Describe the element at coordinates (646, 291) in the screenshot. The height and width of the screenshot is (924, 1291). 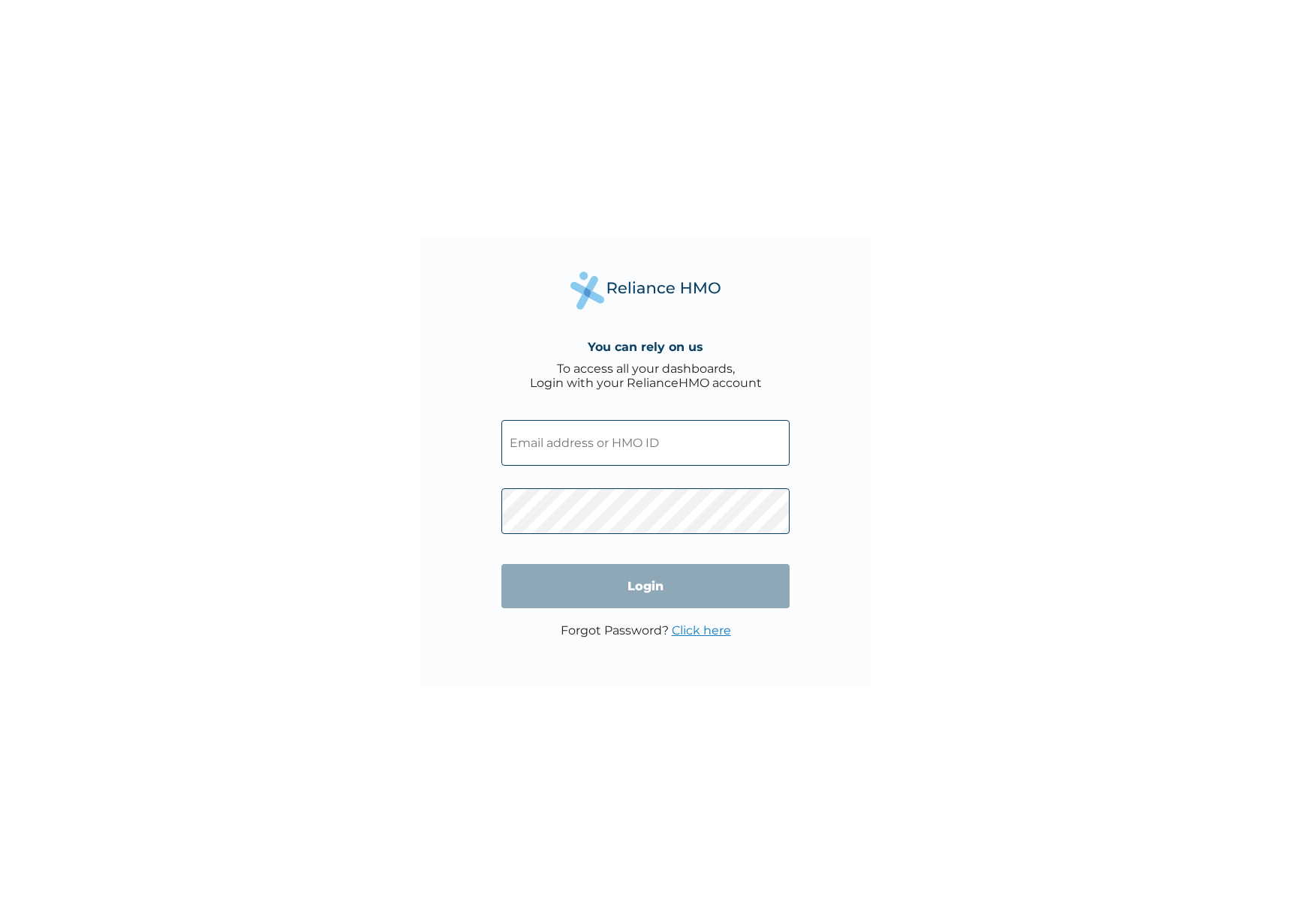
I see `img: Reliance Health's Logo` at that location.